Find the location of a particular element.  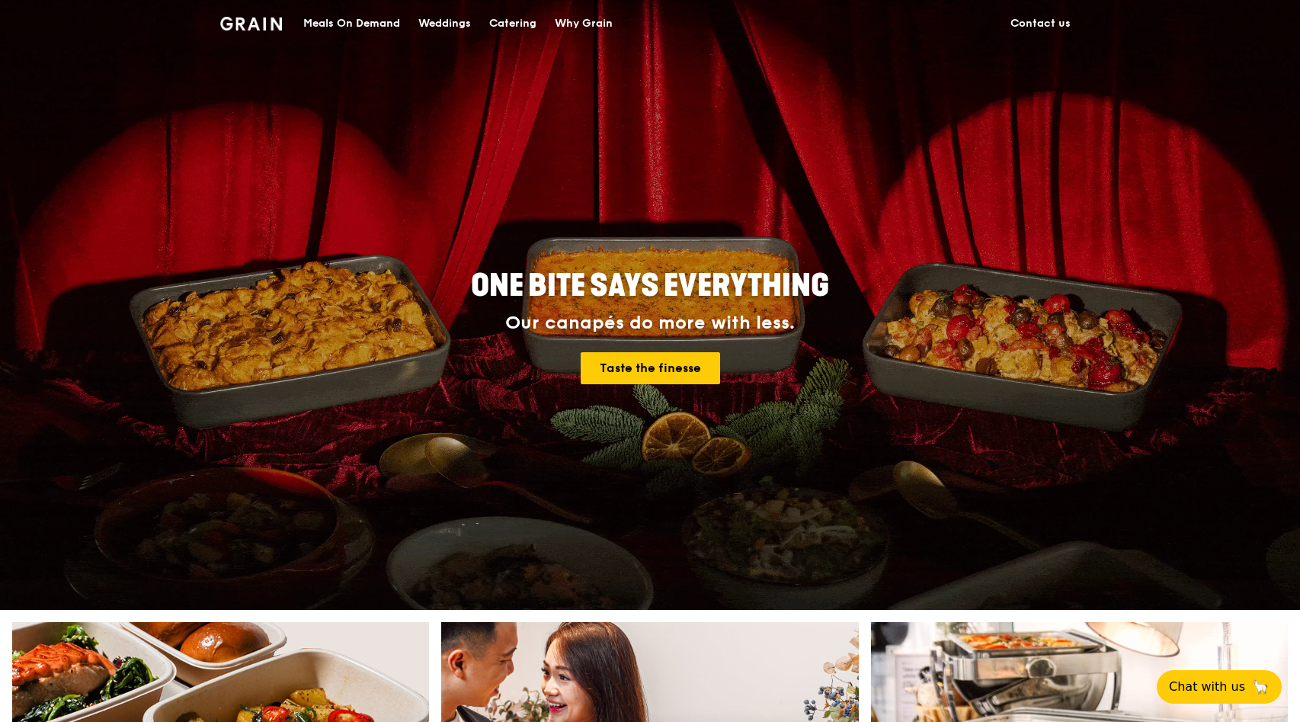

a: Contact us is located at coordinates (1040, 24).